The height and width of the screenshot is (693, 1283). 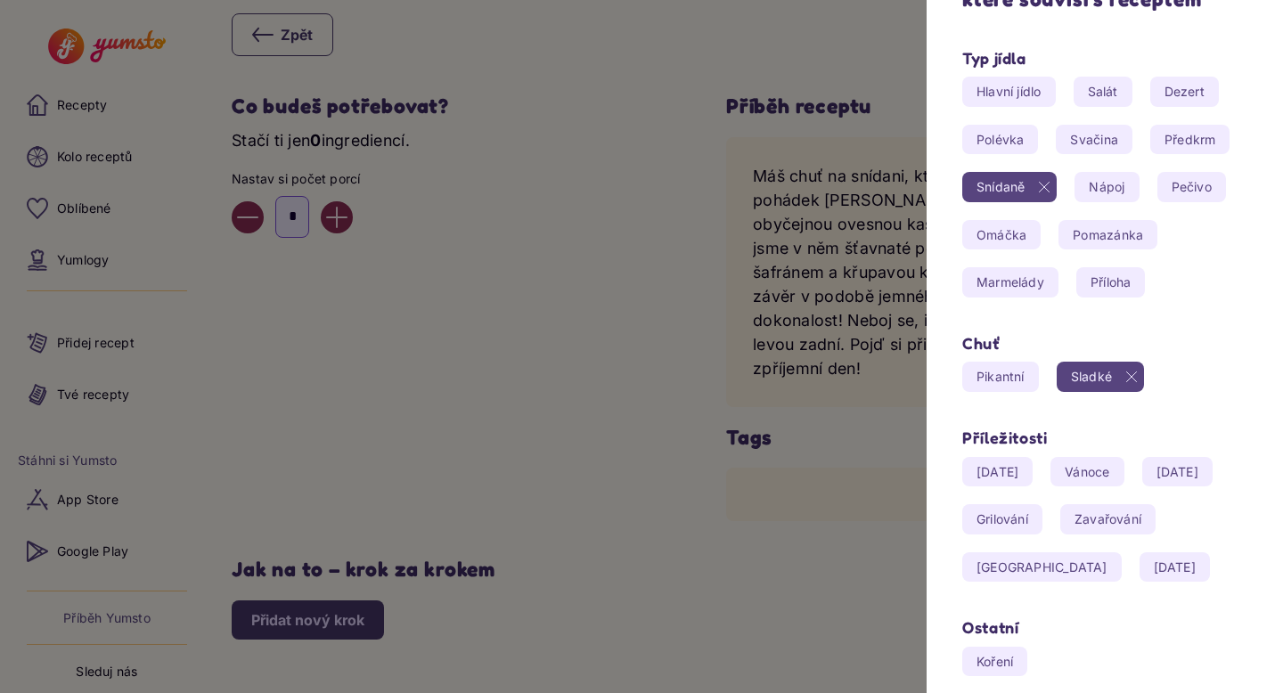 What do you see at coordinates (1107, 235) in the screenshot?
I see `yumsto-tag: Pomazánka` at bounding box center [1107, 235].